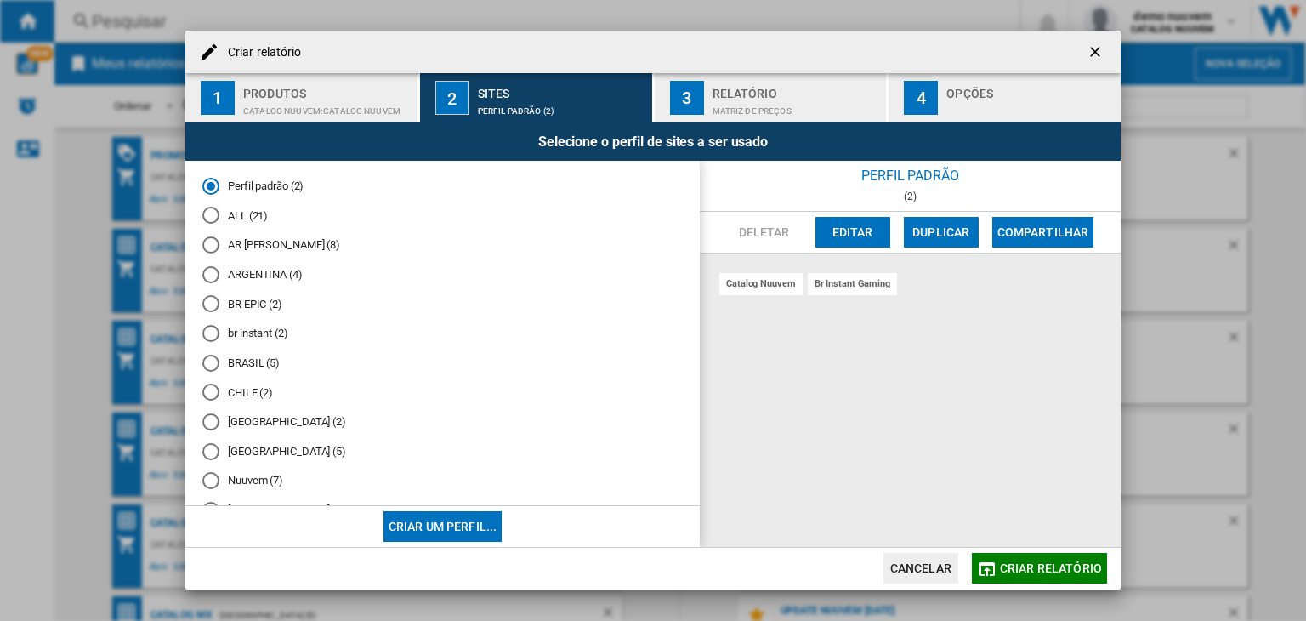 This screenshot has width=1306, height=621. Describe the element at coordinates (326, 88) in the screenshot. I see `div: Produtos` at that location.